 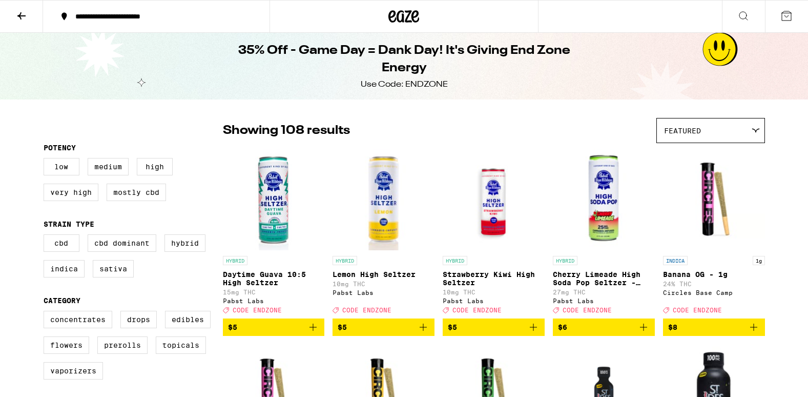 I want to click on label: Vaporizers, so click(x=73, y=370).